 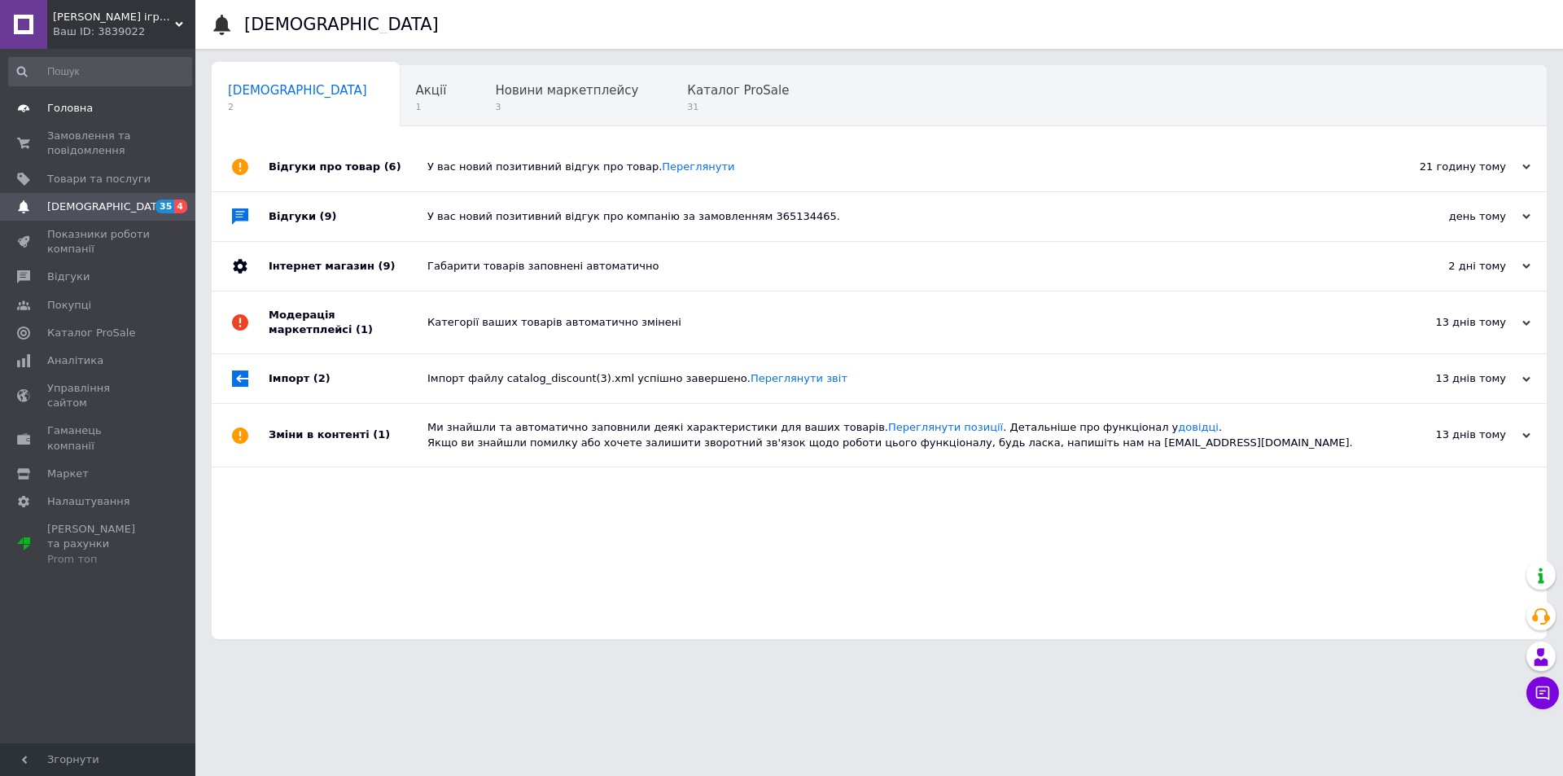 What do you see at coordinates (897, 217) in the screenshot?
I see `div: У вас новий позитивний відгук про компанію за замовленням 365134465.` at bounding box center [897, 217].